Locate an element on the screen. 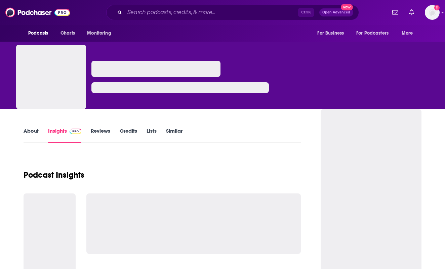 The width and height of the screenshot is (445, 269). a: Credits is located at coordinates (128, 135).